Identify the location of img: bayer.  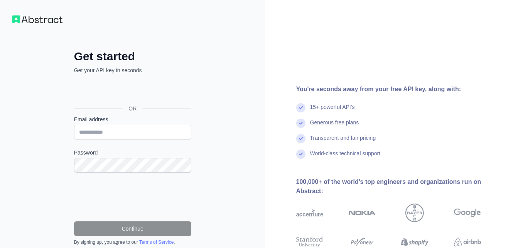
(415, 213).